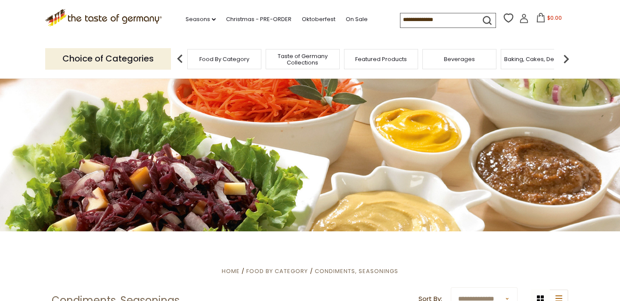  Describe the element at coordinates (356, 19) in the screenshot. I see `a: On Sale` at that location.